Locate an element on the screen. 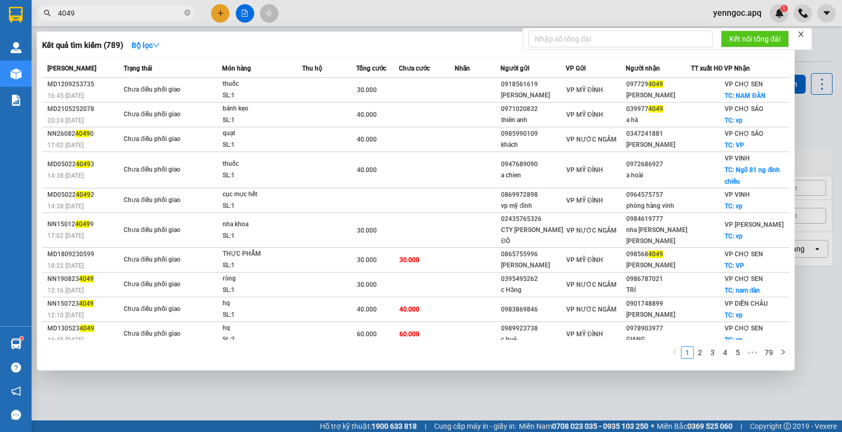  div: MD1809230599 is located at coordinates (84, 254).